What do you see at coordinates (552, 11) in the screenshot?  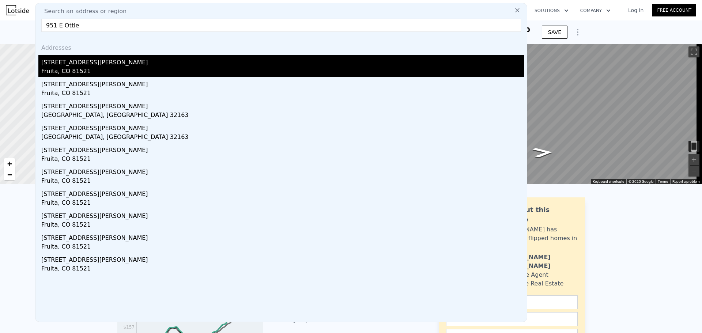 I see `button: Solutions` at bounding box center [552, 11].